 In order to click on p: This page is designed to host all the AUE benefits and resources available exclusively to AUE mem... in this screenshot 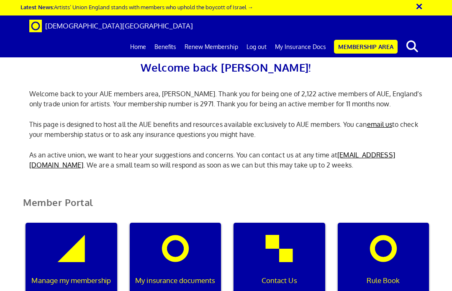, I will do `click(226, 129)`.